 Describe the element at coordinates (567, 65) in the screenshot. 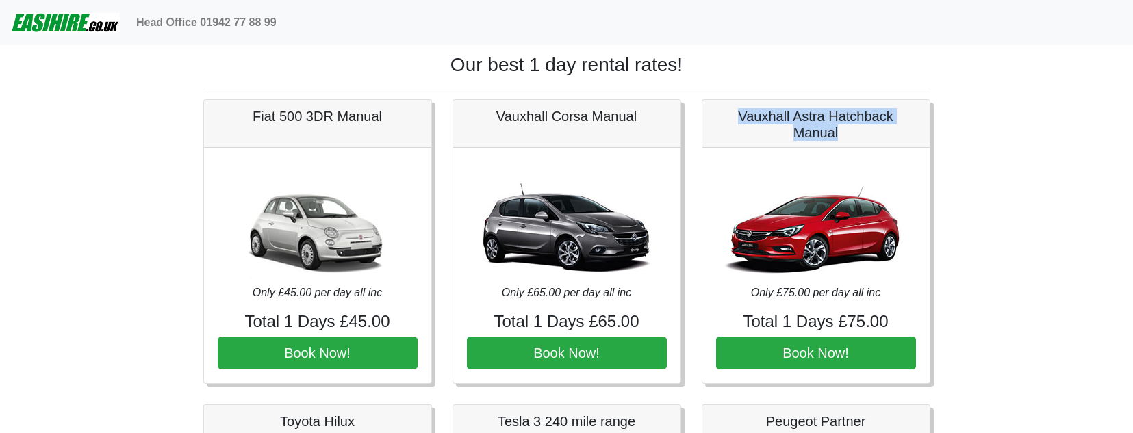

I see `h1: Our best 1 day rental rates!` at that location.